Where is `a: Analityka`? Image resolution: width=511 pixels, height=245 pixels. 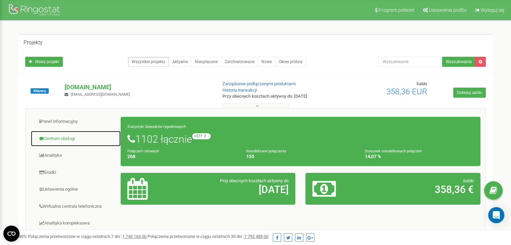 a: Analityka is located at coordinates (76, 155).